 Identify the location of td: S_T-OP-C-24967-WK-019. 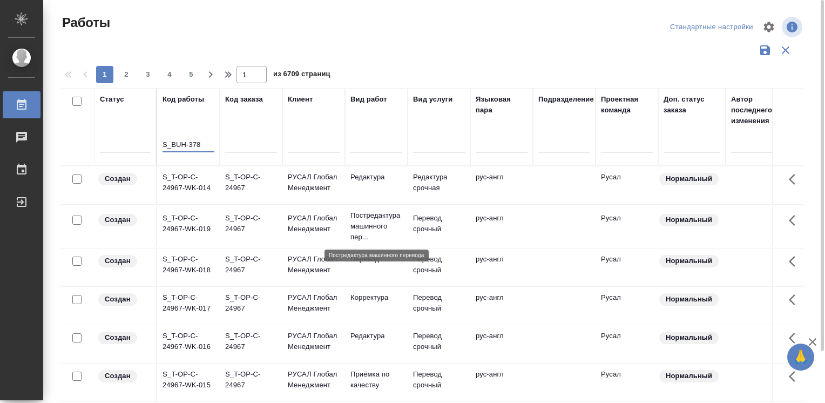
(188, 226).